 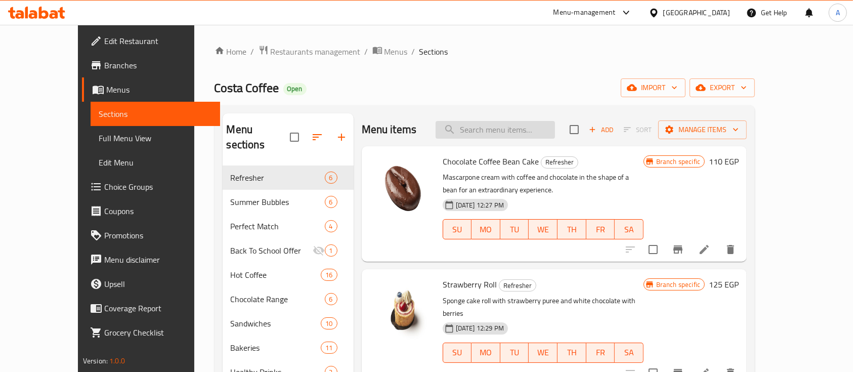 What do you see at coordinates (278, 226) in the screenshot?
I see `div: Perfect Match` at bounding box center [278, 226].